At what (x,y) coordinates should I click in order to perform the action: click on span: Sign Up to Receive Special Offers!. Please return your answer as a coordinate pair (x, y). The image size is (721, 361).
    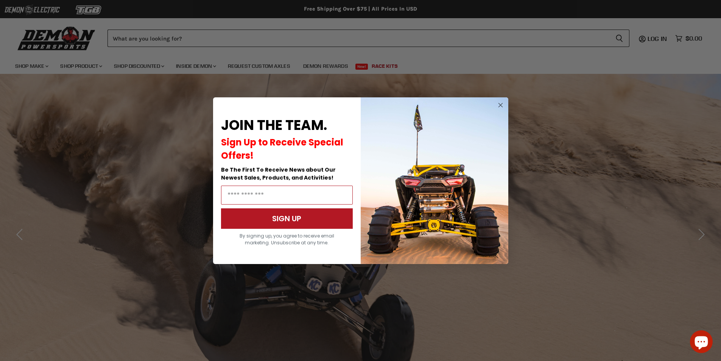
    Looking at the image, I should click on (282, 149).